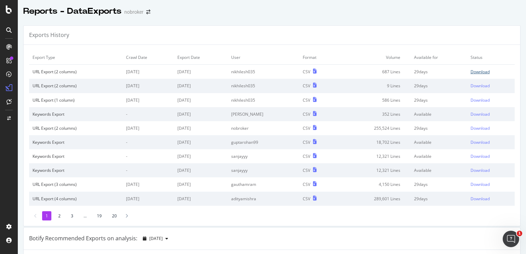 This screenshot has height=254, width=526. What do you see at coordinates (374, 184) in the screenshot?
I see `td: 4,150 Lines` at bounding box center [374, 184].